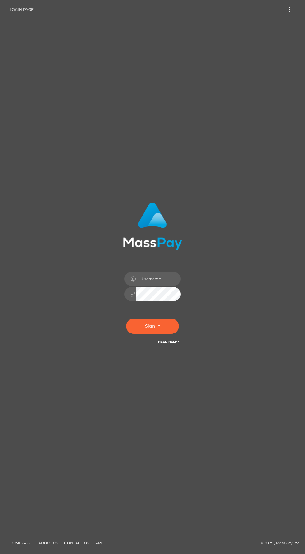  Describe the element at coordinates (153, 543) in the screenshot. I see `div: © 2025 , MassPay Inc.` at that location.